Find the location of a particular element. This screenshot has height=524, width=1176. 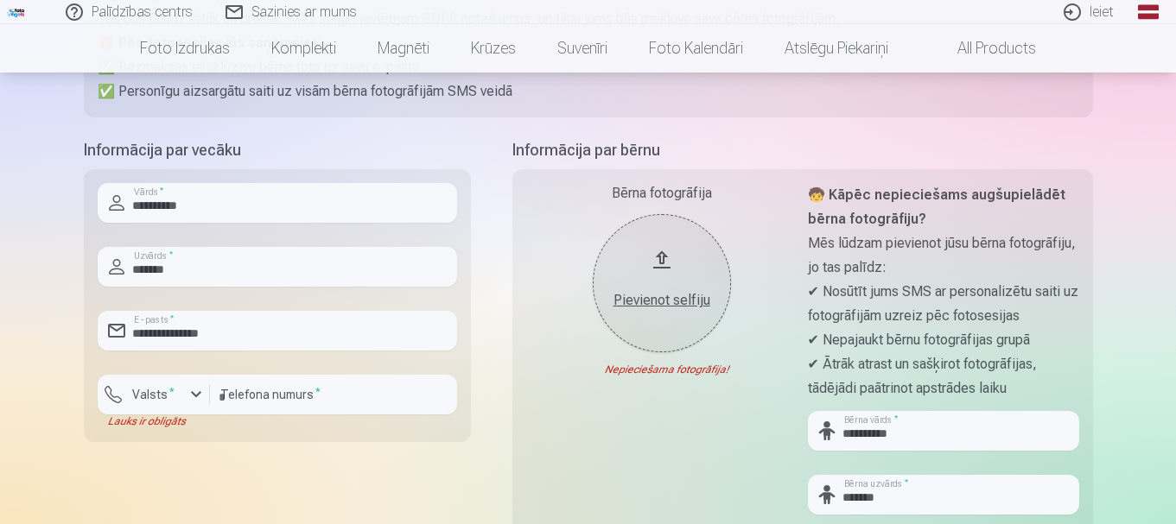

div: Nepieciešama fotogrāfija! is located at coordinates (662, 370).